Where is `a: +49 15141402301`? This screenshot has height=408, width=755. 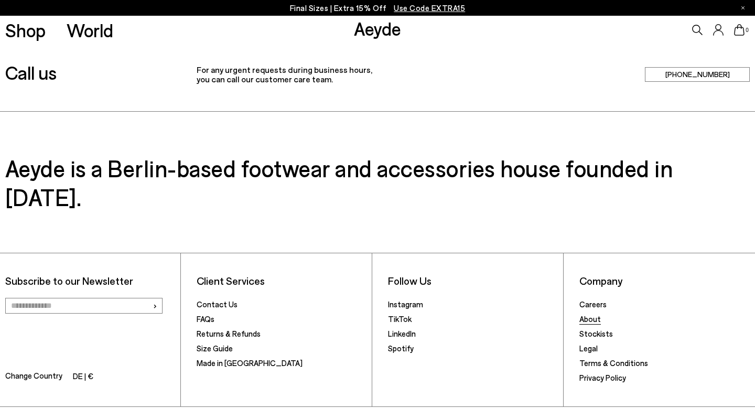
a: +49 15141402301 is located at coordinates (698, 74).